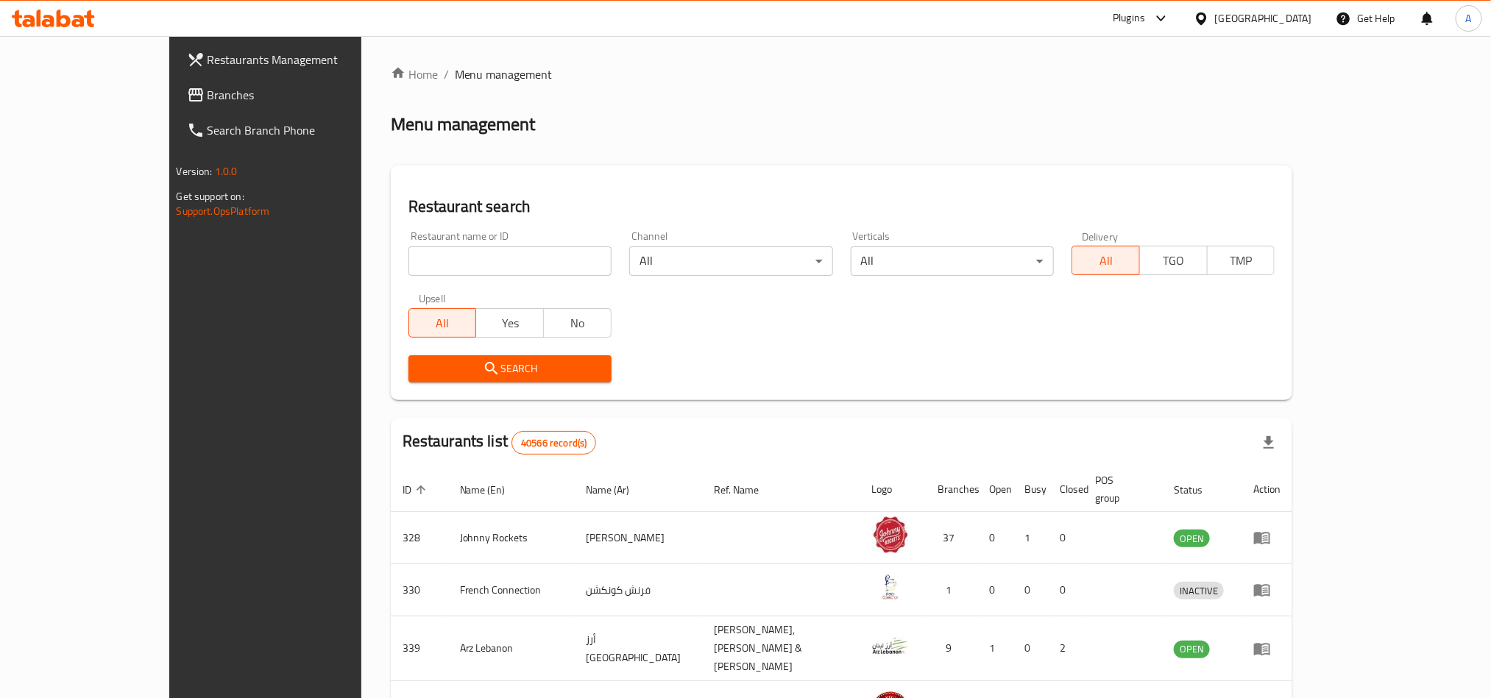  What do you see at coordinates (890, 646) in the screenshot?
I see `img: Arz Lebanon` at bounding box center [890, 646].